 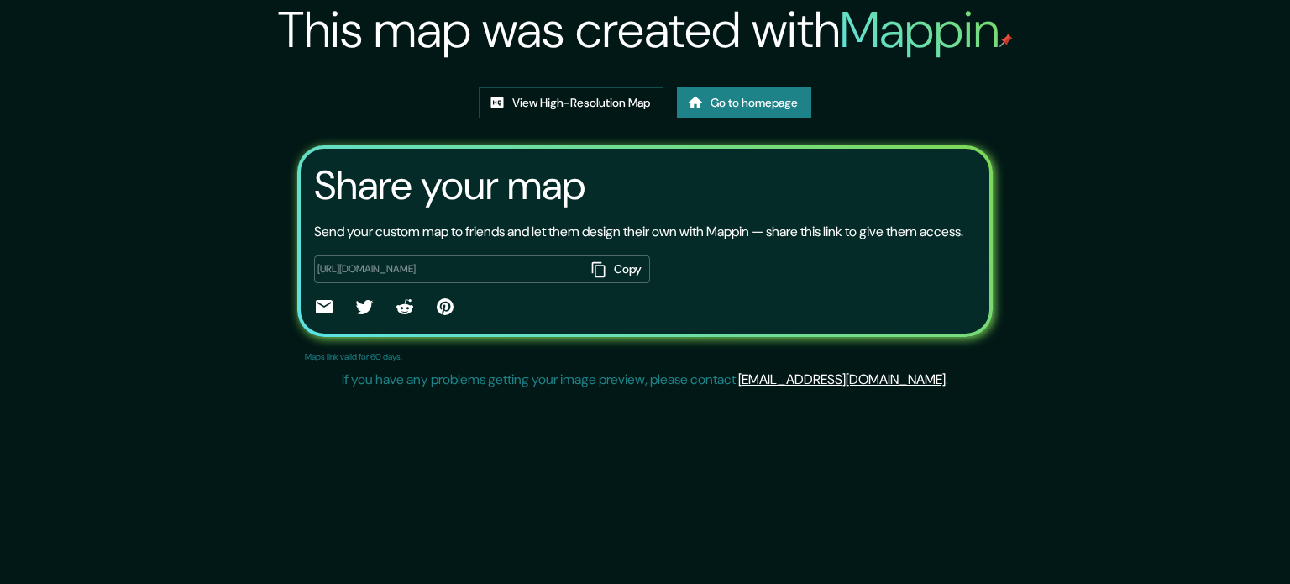 What do you see at coordinates (1006, 40) in the screenshot?
I see `img: mappin-pin` at bounding box center [1006, 40].